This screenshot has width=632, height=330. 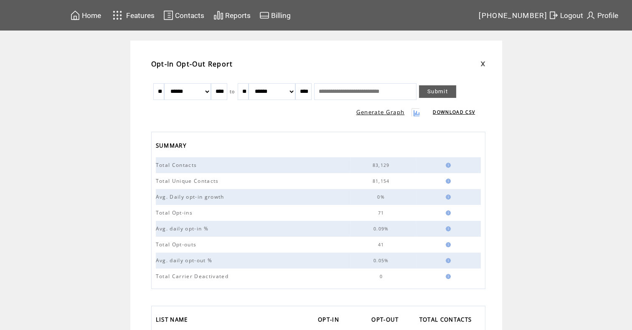 I want to click on a: Features, so click(x=132, y=15).